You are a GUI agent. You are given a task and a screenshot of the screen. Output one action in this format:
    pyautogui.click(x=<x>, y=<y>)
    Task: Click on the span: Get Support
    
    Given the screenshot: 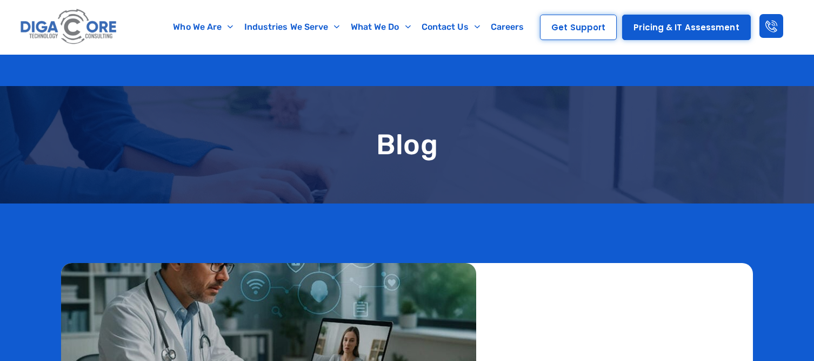 What is the action you would take?
    pyautogui.click(x=579, y=27)
    